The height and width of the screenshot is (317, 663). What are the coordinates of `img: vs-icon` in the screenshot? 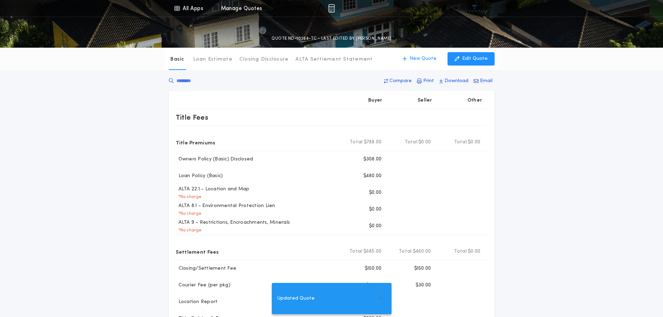 It's located at (475, 8).